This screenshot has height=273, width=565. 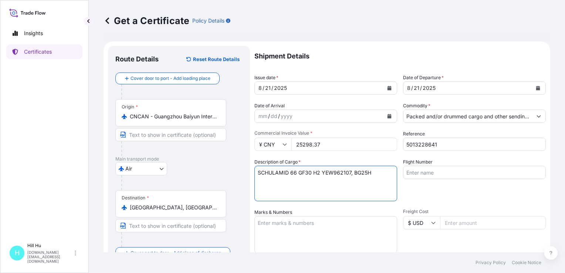 I want to click on div: Origin, so click(x=130, y=107).